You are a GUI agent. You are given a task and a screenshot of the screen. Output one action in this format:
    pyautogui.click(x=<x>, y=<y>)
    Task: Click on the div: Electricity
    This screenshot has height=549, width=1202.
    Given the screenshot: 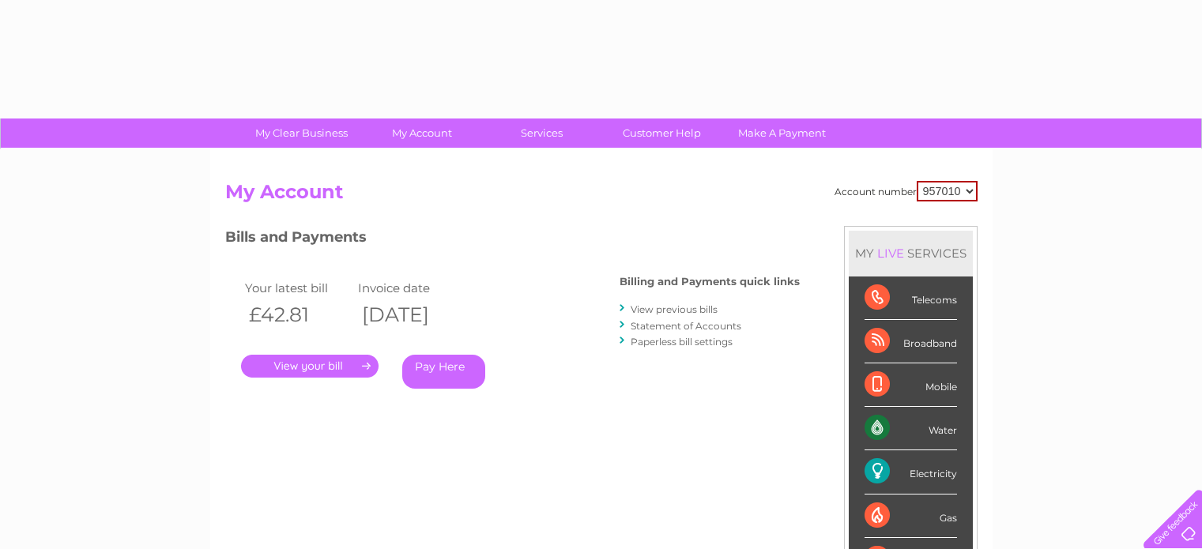 What is the action you would take?
    pyautogui.click(x=910, y=472)
    